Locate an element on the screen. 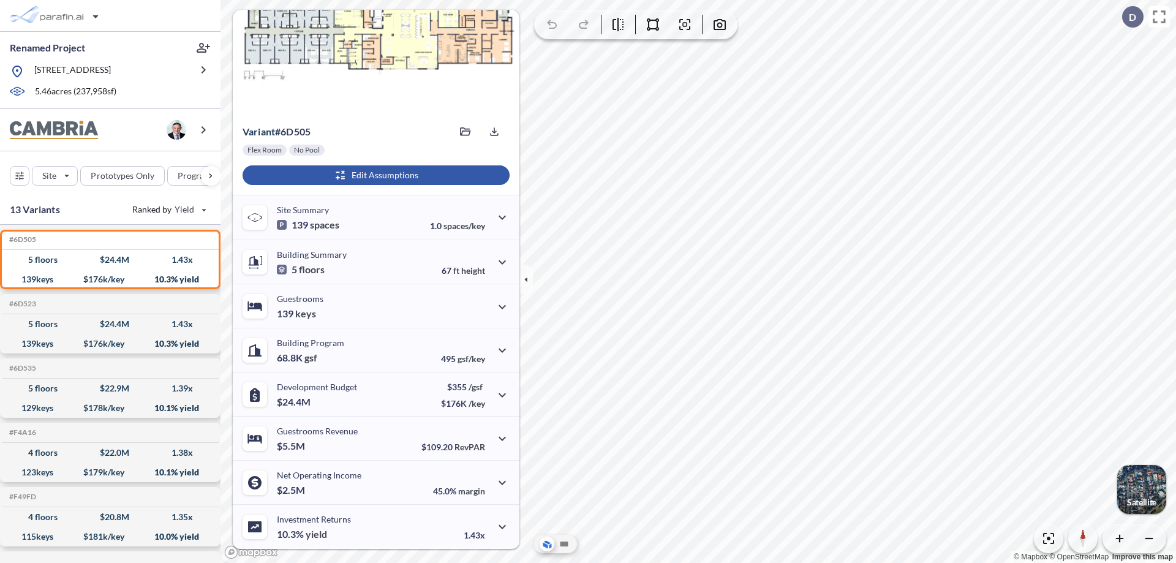 The width and height of the screenshot is (1176, 563). a: Mapbox homepage is located at coordinates (251, 552).